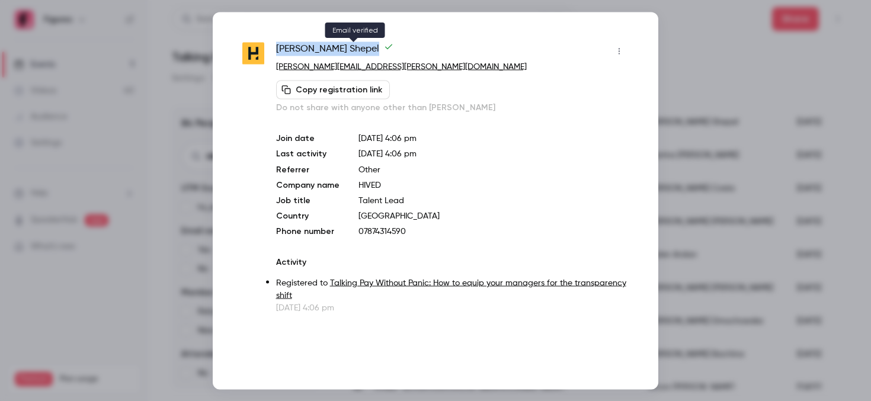 The image size is (871, 401). I want to click on p: Referrer, so click(308, 169).